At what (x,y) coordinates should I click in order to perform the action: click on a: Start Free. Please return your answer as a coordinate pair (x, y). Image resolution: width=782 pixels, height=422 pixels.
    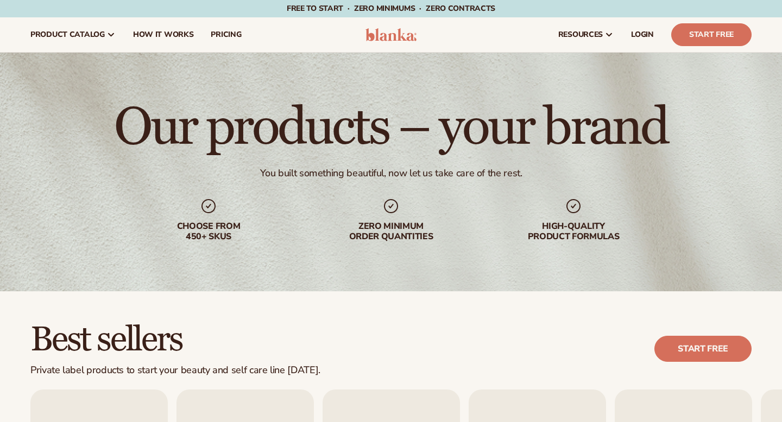
    Looking at the image, I should click on (711, 35).